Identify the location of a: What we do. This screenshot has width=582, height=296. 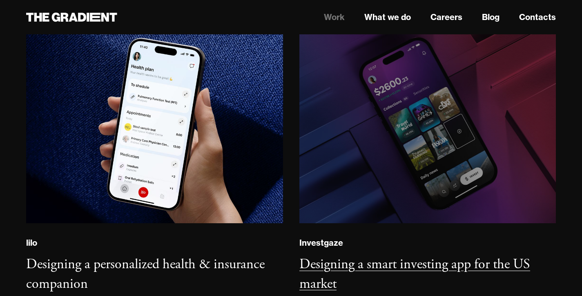
(387, 17).